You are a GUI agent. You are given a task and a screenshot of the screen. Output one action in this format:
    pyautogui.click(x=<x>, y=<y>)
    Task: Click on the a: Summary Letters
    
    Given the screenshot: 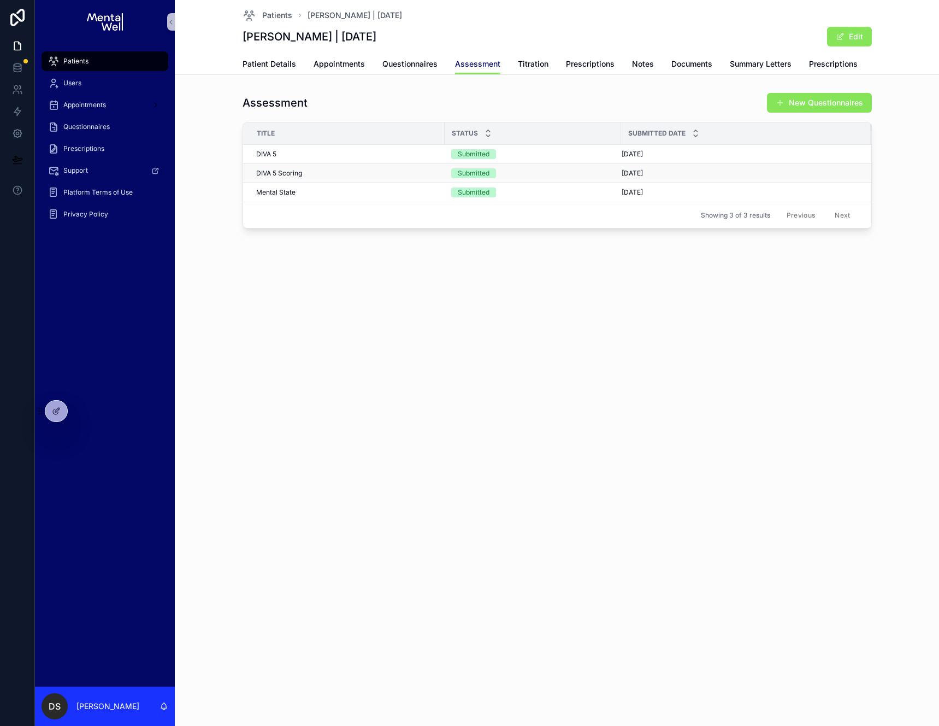 What is the action you would take?
    pyautogui.click(x=761, y=65)
    